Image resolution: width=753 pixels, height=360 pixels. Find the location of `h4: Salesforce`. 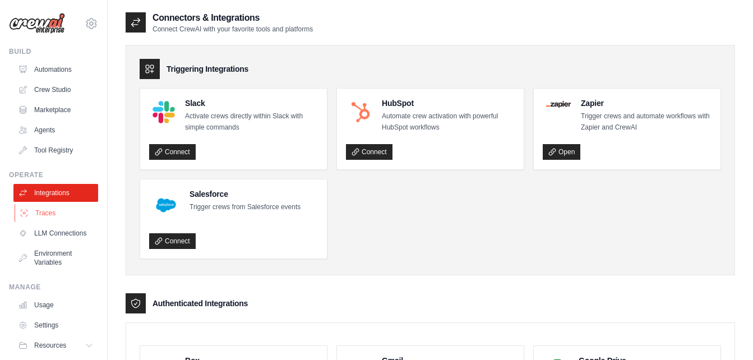

h4: Salesforce is located at coordinates (245, 194).